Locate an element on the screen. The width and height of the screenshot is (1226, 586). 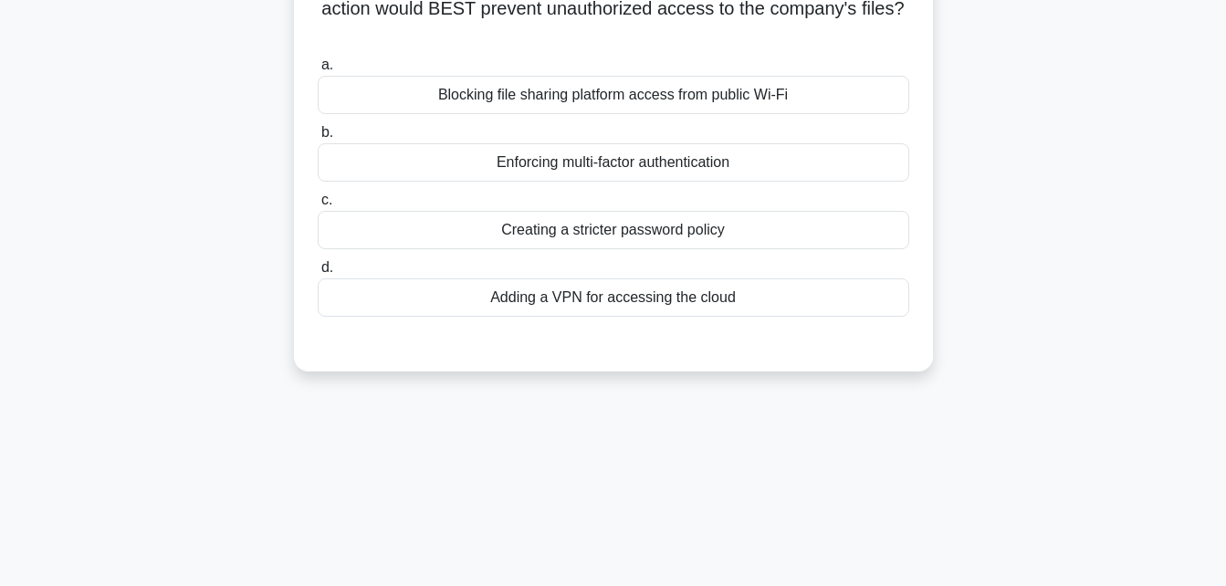
span: a. is located at coordinates (327, 64).